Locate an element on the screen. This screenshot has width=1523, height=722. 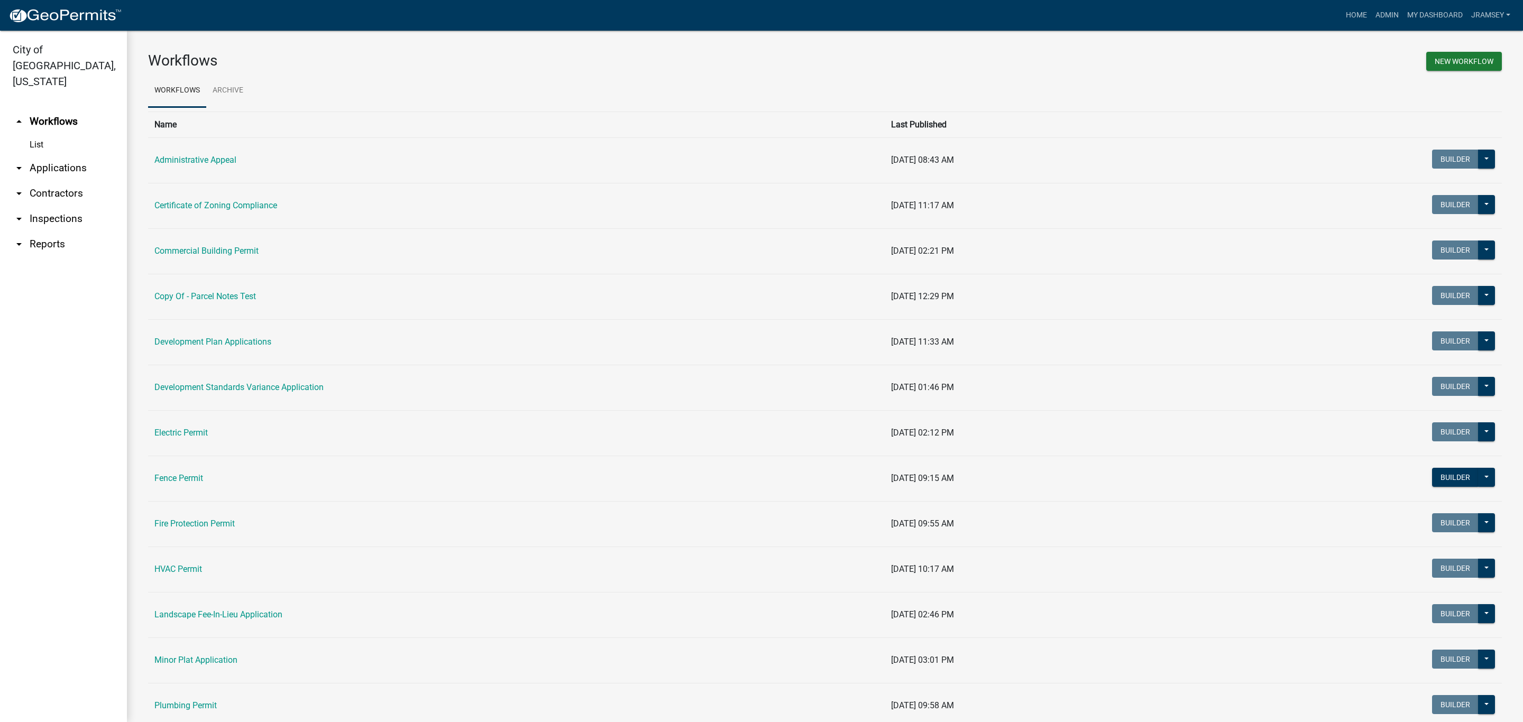
a: jramsey is located at coordinates (1491, 15).